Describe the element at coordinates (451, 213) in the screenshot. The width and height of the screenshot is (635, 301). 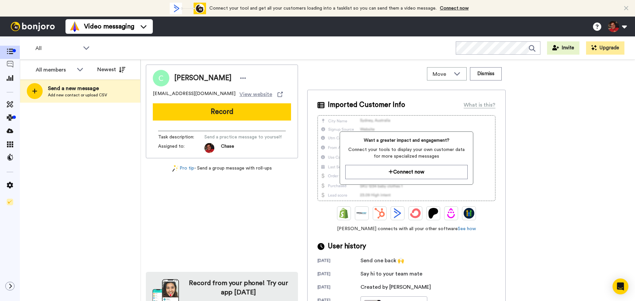
I see `img: Drip` at that location.